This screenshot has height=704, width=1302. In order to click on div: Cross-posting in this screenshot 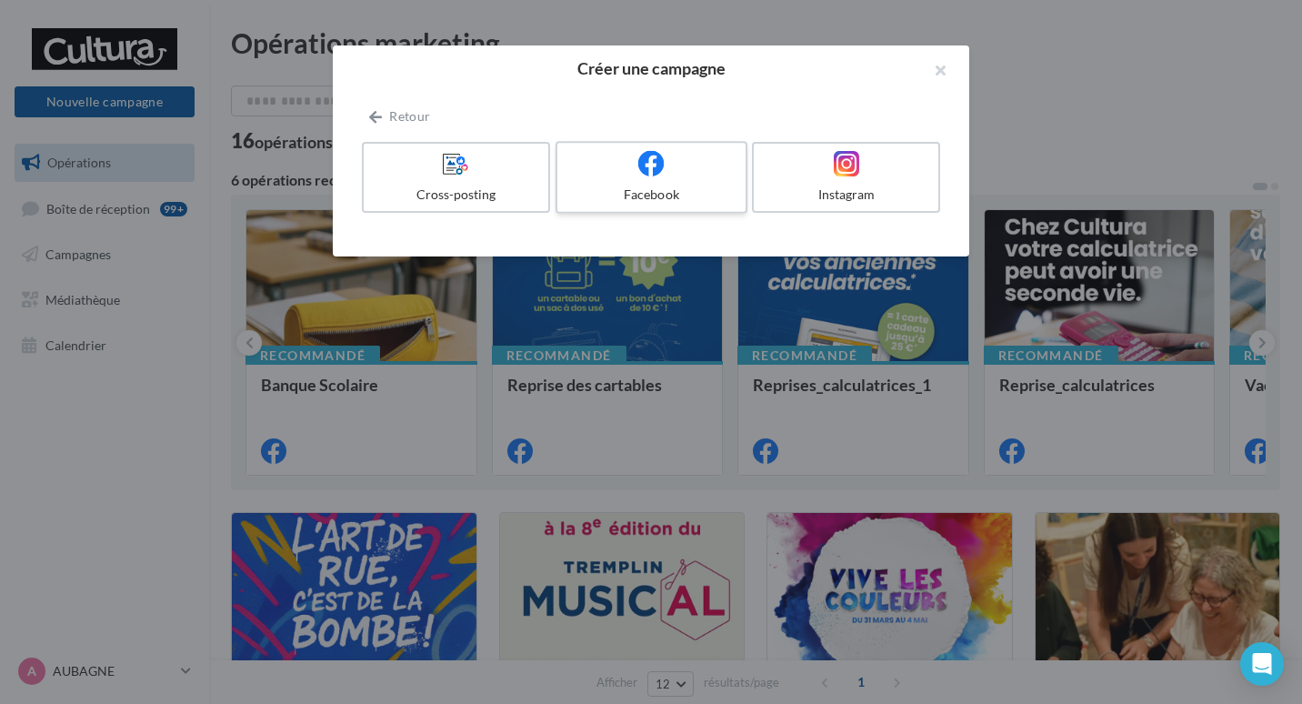, I will do `click(456, 195)`.